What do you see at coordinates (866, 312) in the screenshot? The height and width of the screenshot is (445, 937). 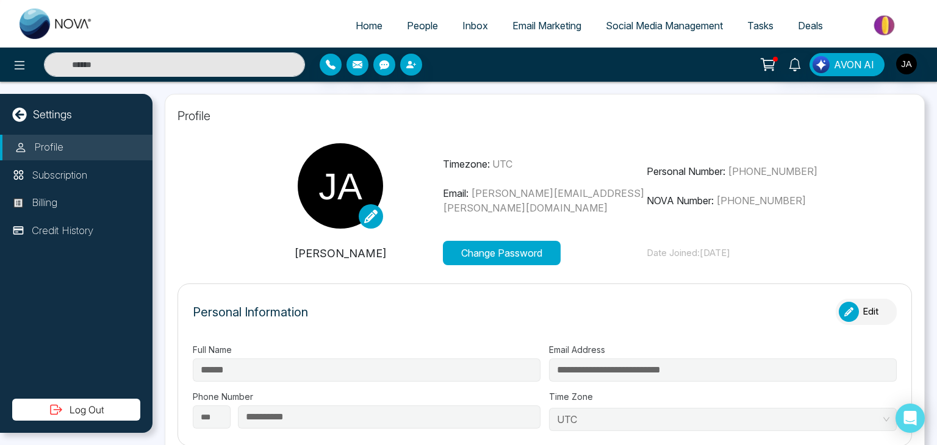 I see `button: Edit` at bounding box center [866, 312].